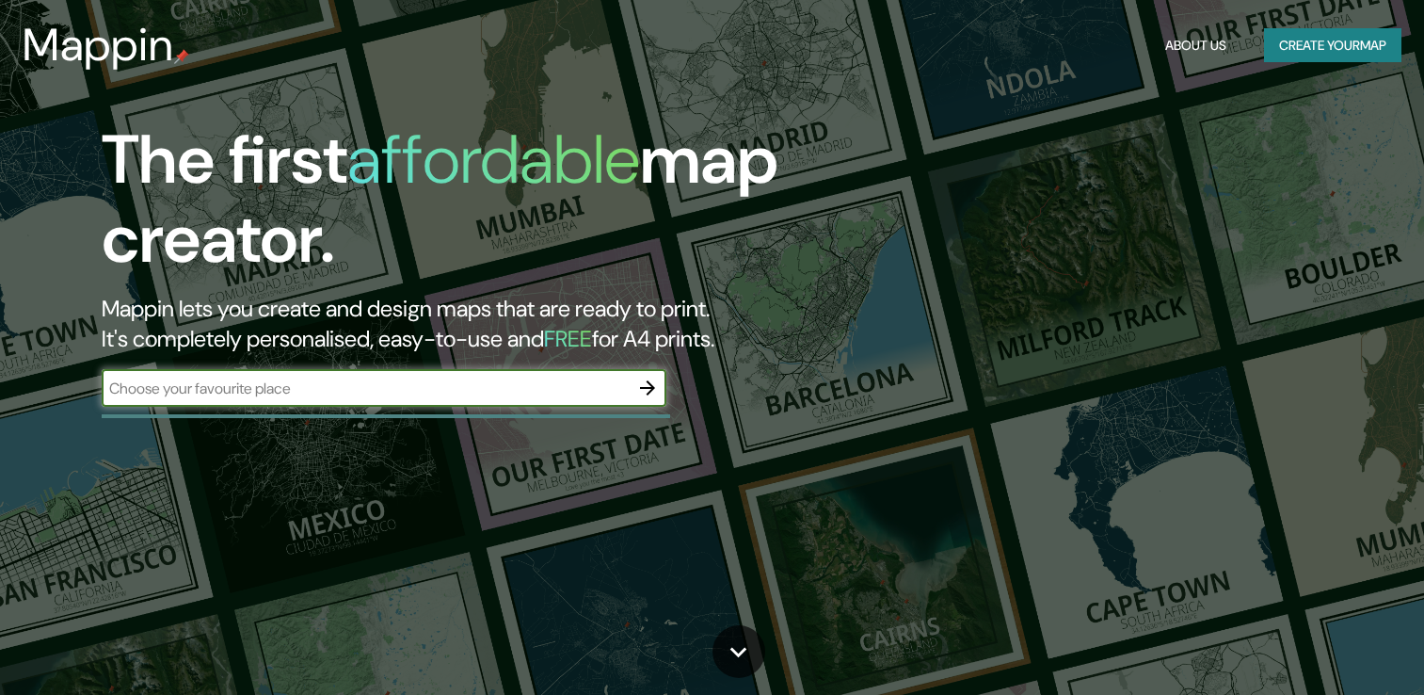 The image size is (1424, 695). I want to click on h1: affordable, so click(493, 159).